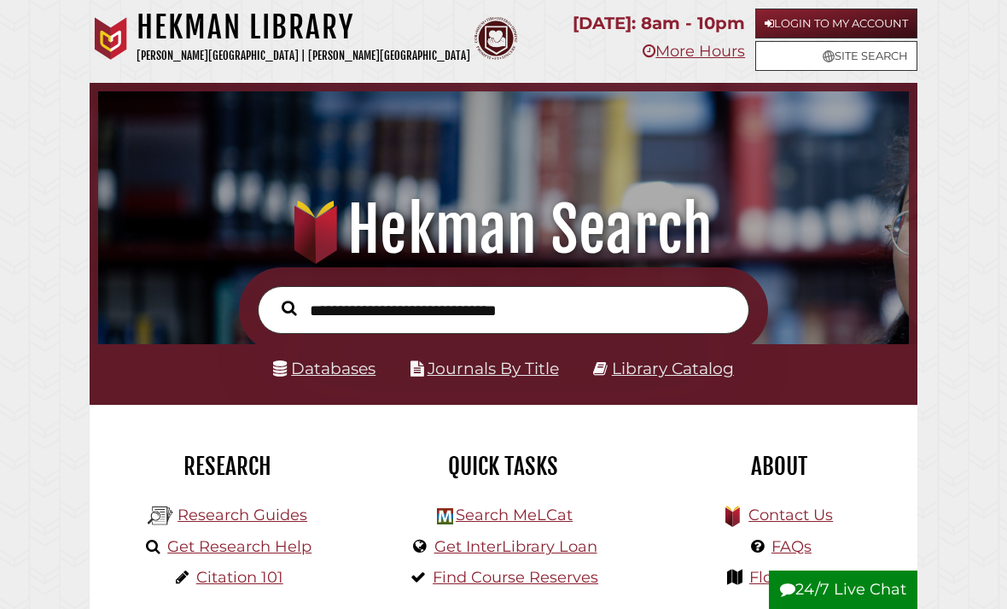 Image resolution: width=1007 pixels, height=609 pixels. I want to click on button: Search, so click(289, 308).